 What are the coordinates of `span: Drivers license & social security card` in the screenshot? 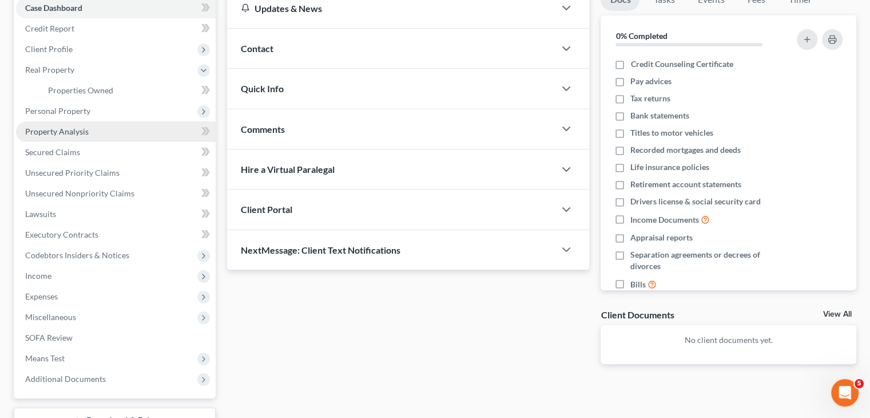 It's located at (695, 201).